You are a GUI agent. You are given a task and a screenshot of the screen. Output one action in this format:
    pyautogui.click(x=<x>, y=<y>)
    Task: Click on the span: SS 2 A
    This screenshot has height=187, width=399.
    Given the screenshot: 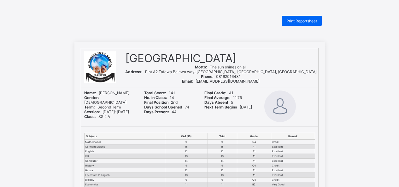 What is the action you would take?
    pyautogui.click(x=97, y=116)
    